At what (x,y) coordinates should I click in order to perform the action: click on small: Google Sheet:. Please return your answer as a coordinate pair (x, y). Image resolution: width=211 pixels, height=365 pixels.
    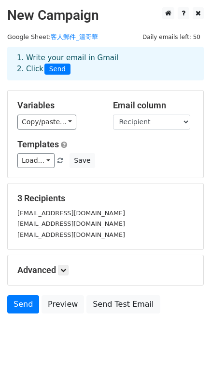
    Looking at the image, I should click on (53, 37).